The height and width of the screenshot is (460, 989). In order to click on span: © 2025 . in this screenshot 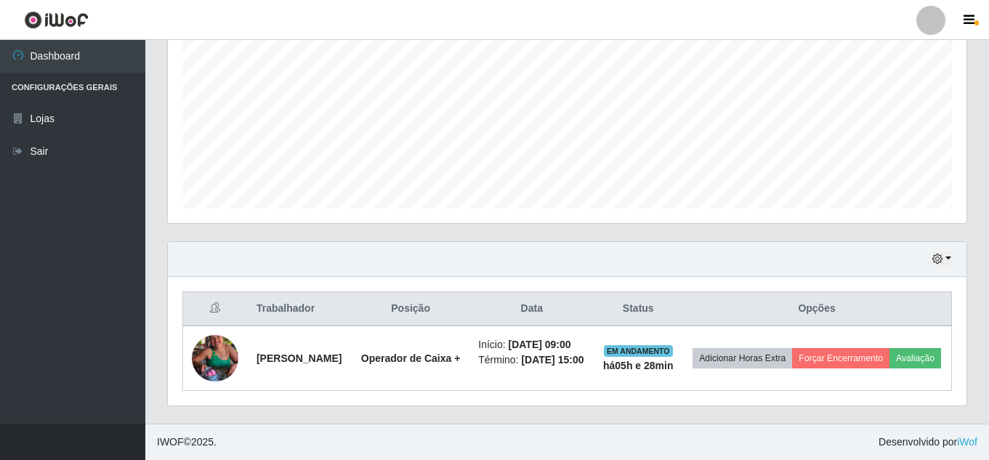, I will do `click(187, 442)`.